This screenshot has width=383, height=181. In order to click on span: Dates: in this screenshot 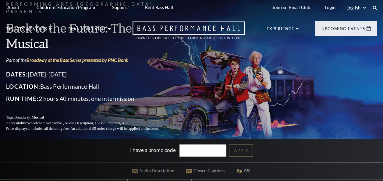, I will do `click(17, 74)`.